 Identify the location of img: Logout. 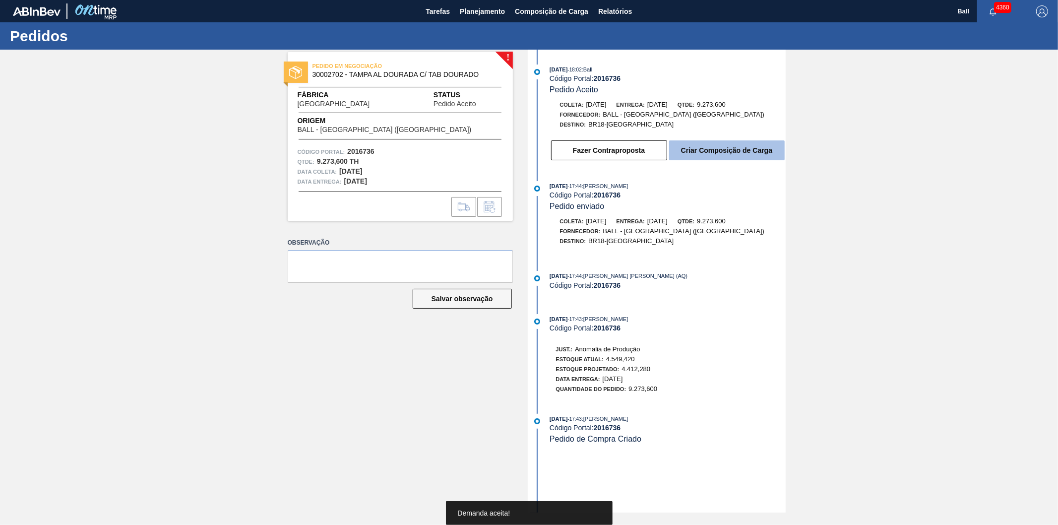
(1042, 11).